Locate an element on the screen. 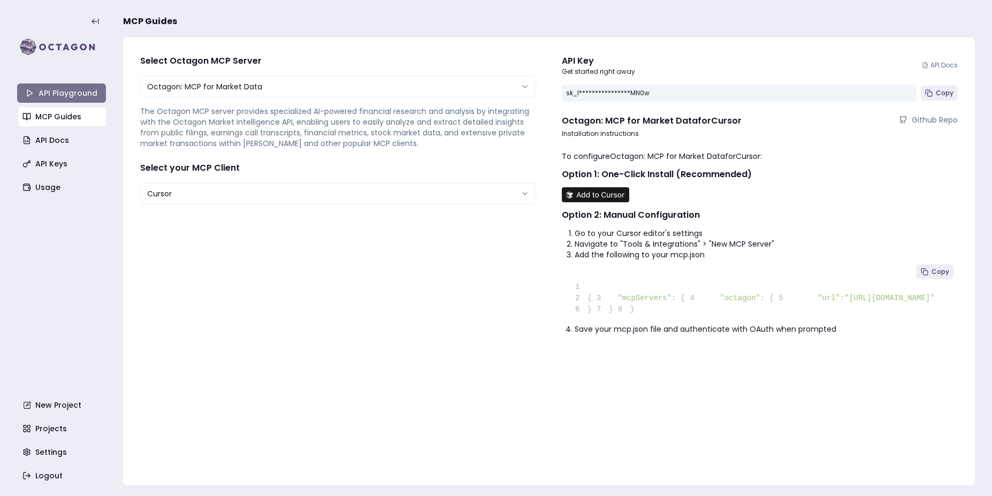  p: Installation instructions is located at coordinates (760, 134).